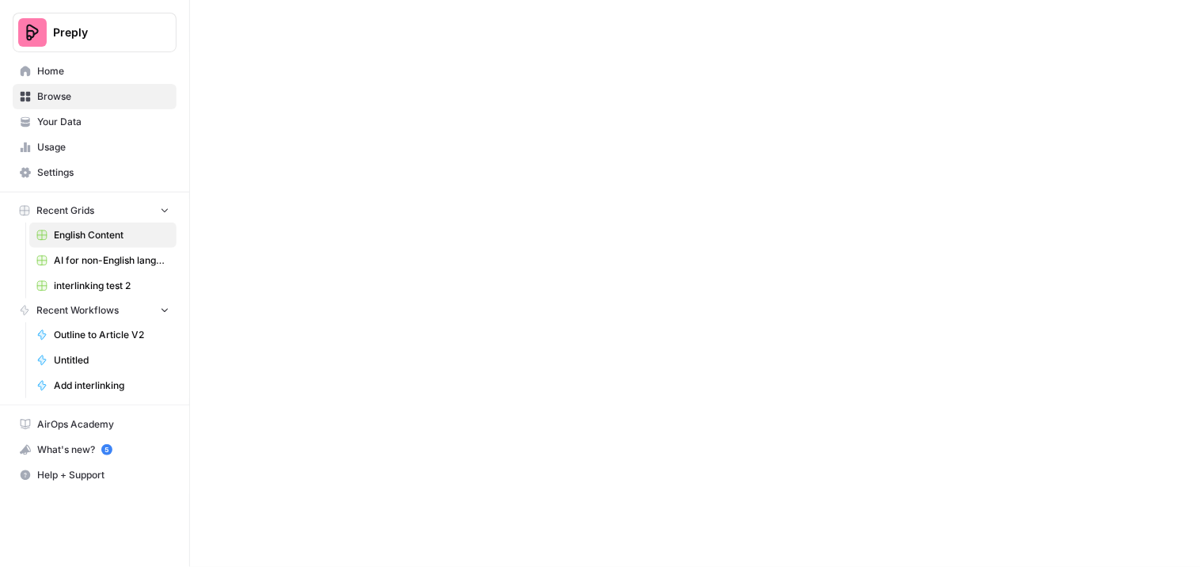  What do you see at coordinates (103, 122) in the screenshot?
I see `span: Your Data` at bounding box center [103, 122].